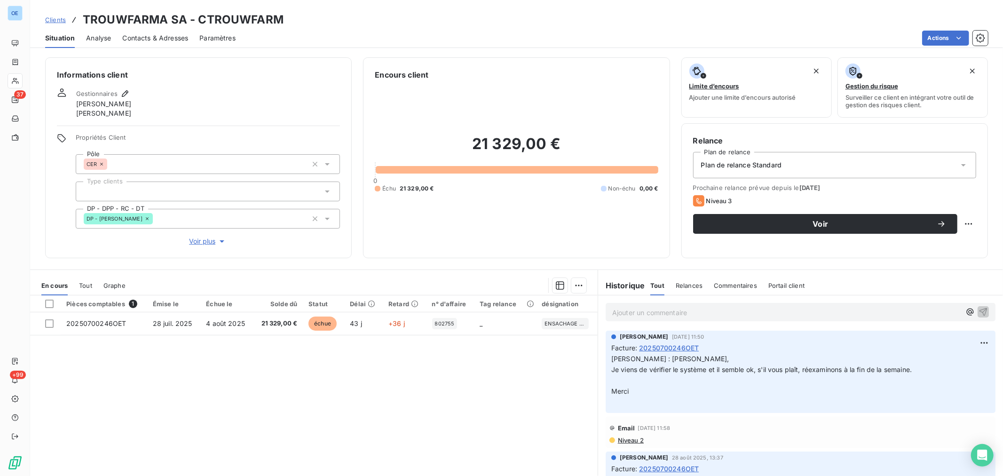  Describe the element at coordinates (114, 285) in the screenshot. I see `span: Graphe` at that location.